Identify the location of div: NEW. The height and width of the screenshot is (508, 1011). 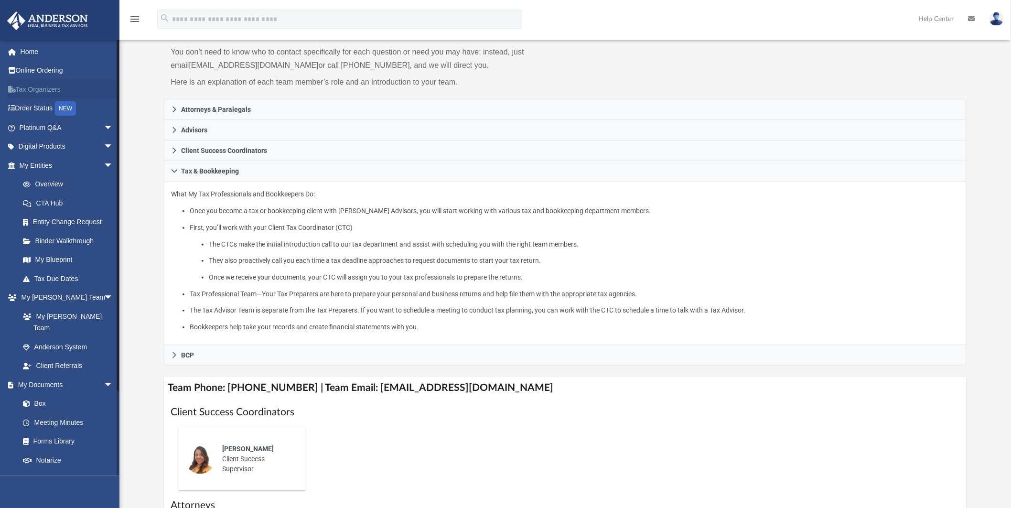
(65, 108).